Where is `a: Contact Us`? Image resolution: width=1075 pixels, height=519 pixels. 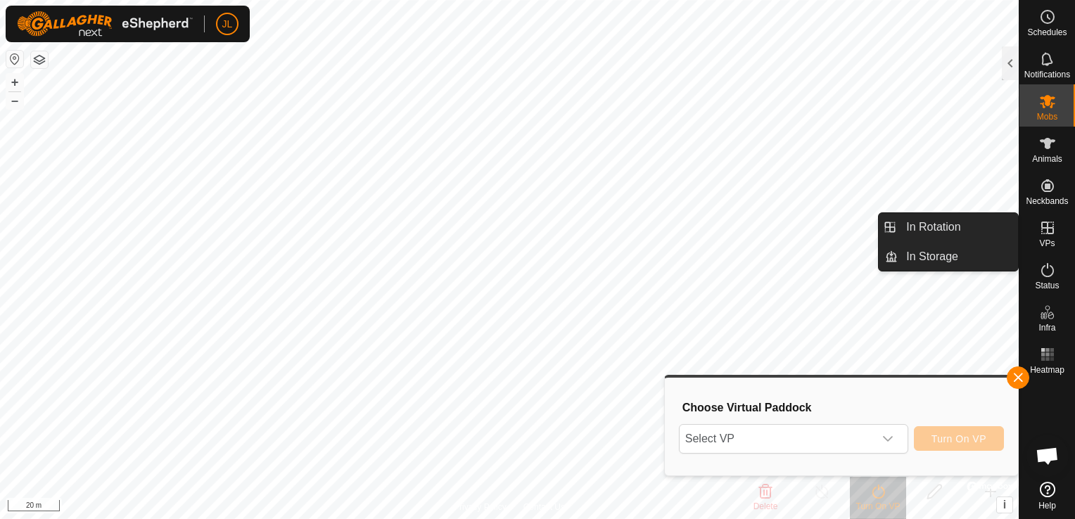 a: Contact Us is located at coordinates (544, 507).